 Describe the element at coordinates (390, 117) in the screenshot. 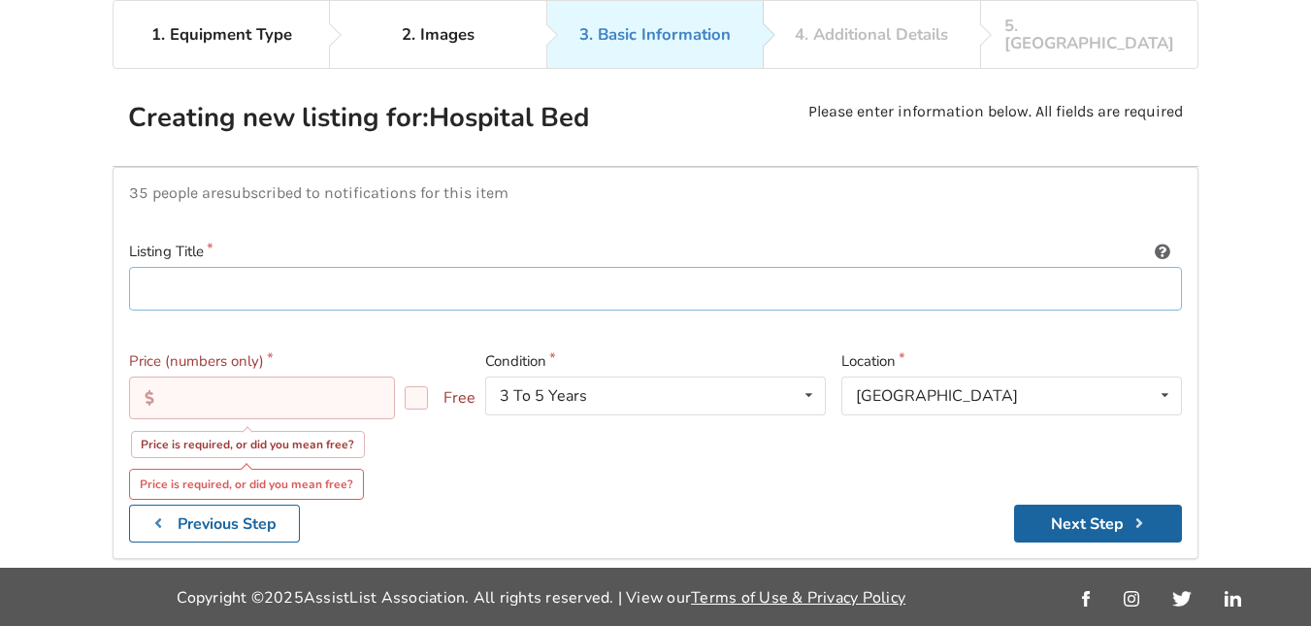

I see `h2: Creating new listing for: Hospital Bed` at that location.